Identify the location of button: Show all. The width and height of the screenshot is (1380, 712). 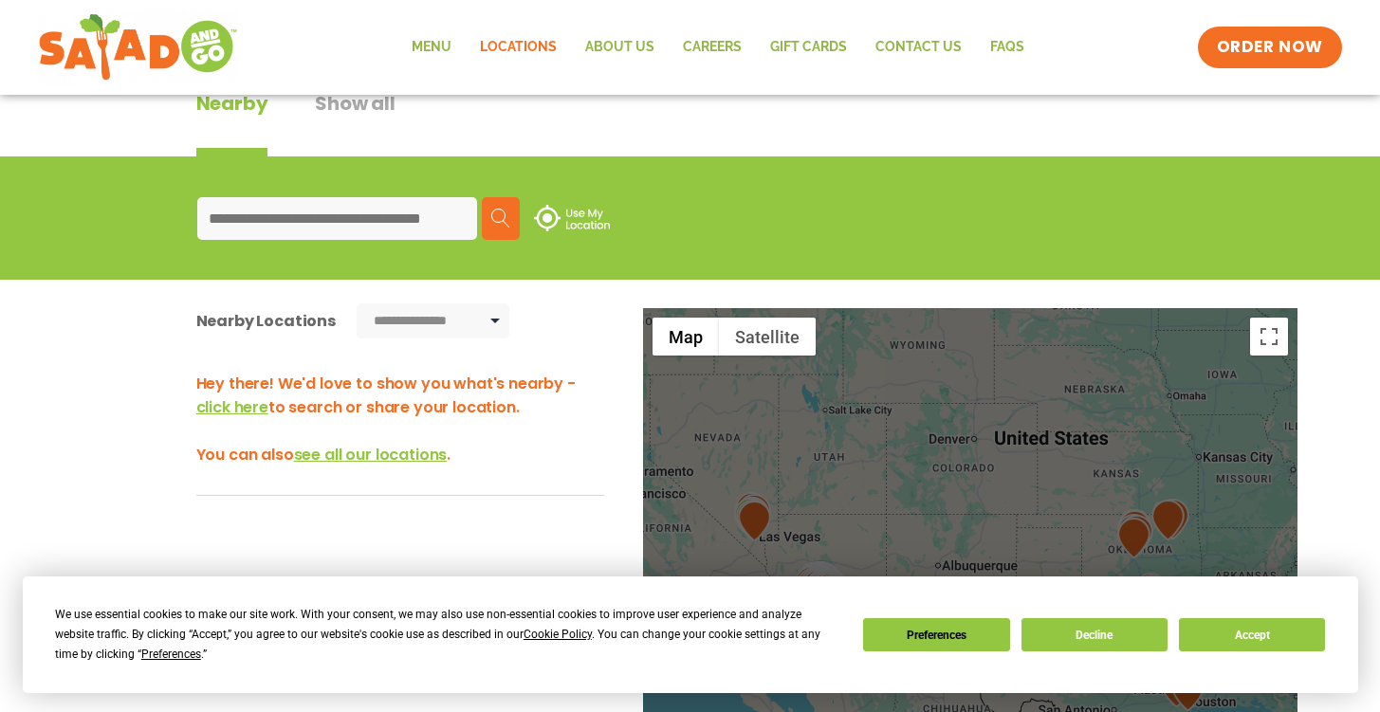
(355, 122).